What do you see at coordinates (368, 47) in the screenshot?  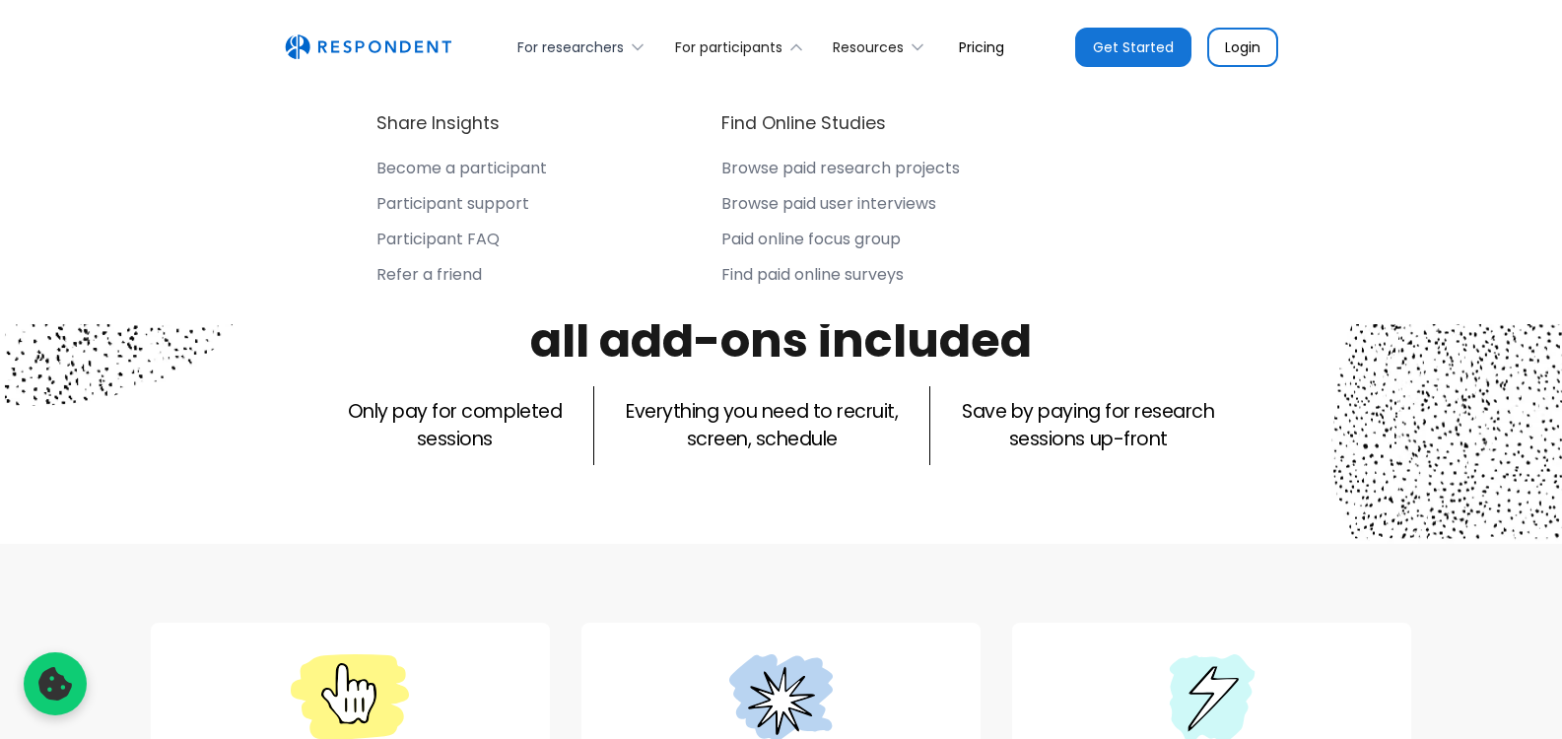 I see `a: home` at bounding box center [368, 47].